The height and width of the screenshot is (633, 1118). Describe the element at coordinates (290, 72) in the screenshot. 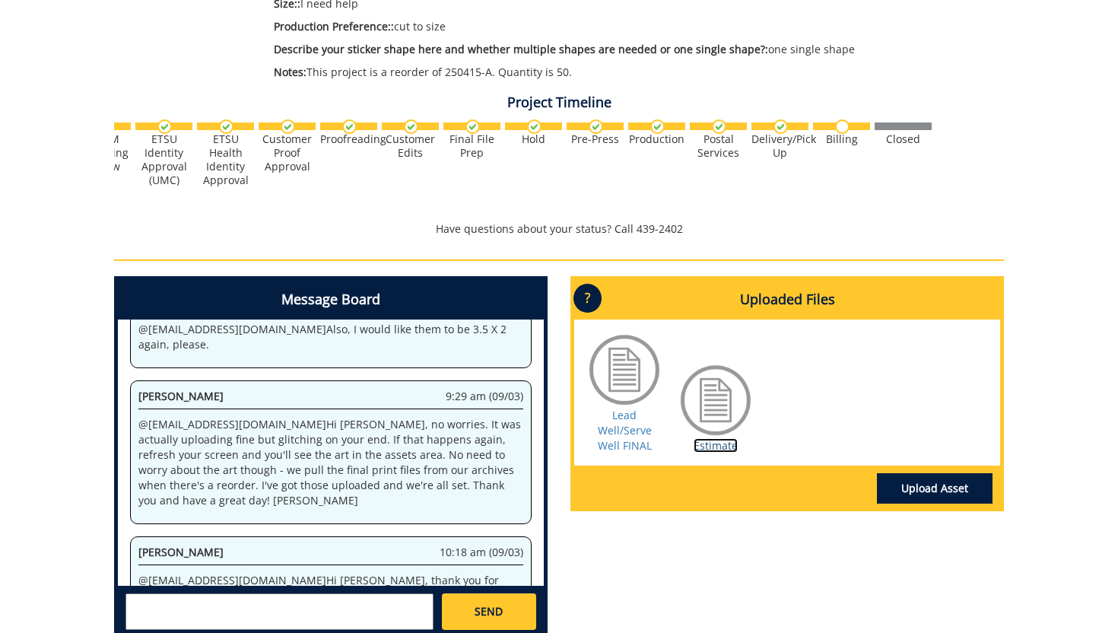

I see `span: Notes:` at that location.